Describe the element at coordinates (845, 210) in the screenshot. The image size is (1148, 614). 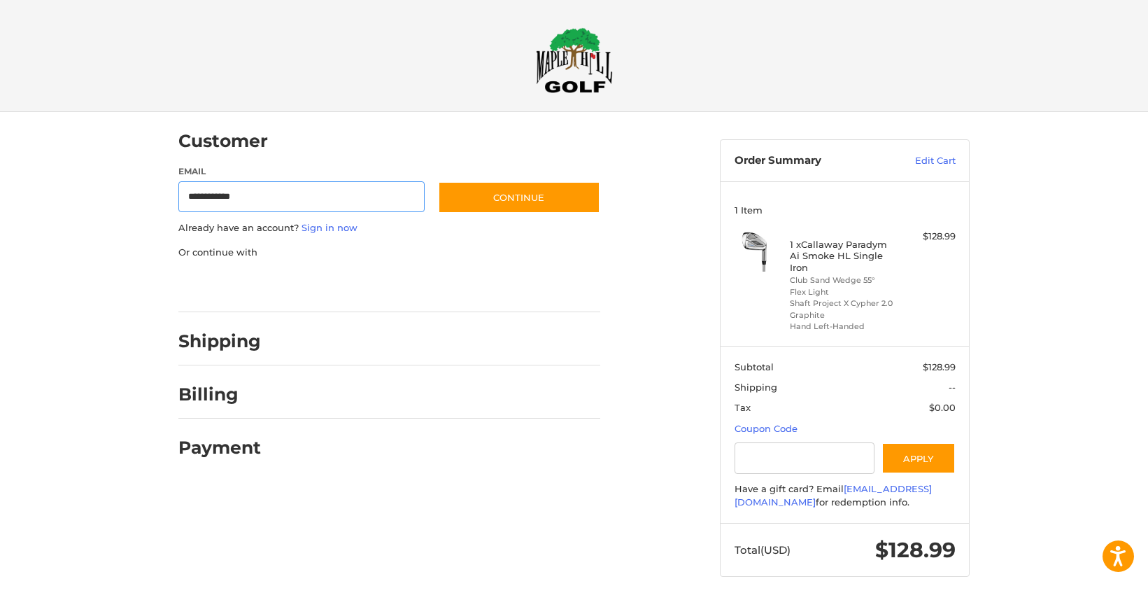
I see `h3: 1 Item` at that location.